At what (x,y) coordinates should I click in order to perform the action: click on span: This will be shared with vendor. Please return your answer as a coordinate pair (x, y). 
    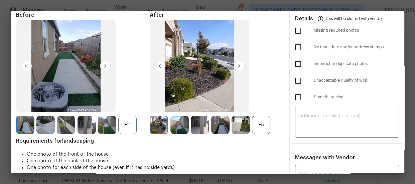
    Looking at the image, I should click on (354, 19).